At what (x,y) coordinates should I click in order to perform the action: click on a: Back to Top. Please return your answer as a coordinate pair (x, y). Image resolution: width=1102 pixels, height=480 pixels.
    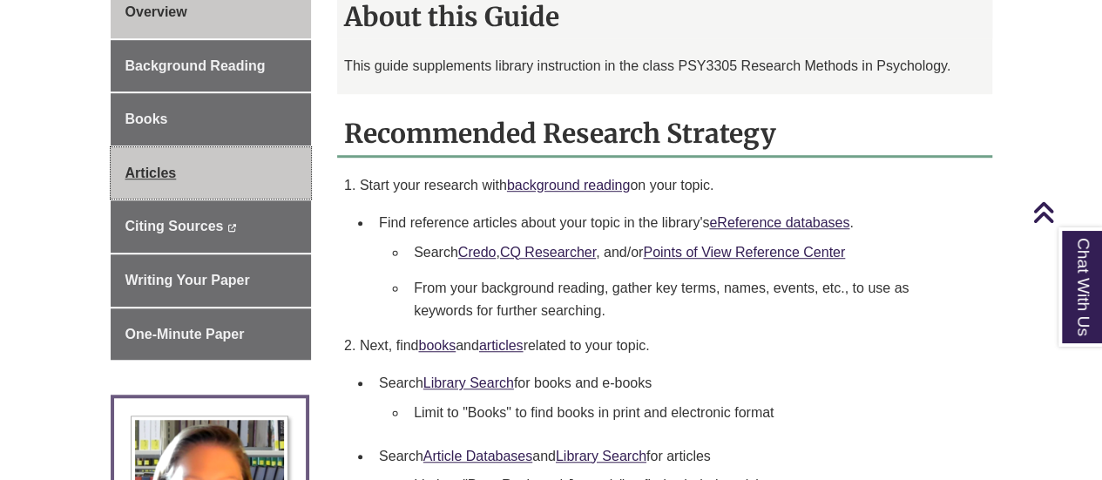
    Looking at the image, I should click on (1065, 212).